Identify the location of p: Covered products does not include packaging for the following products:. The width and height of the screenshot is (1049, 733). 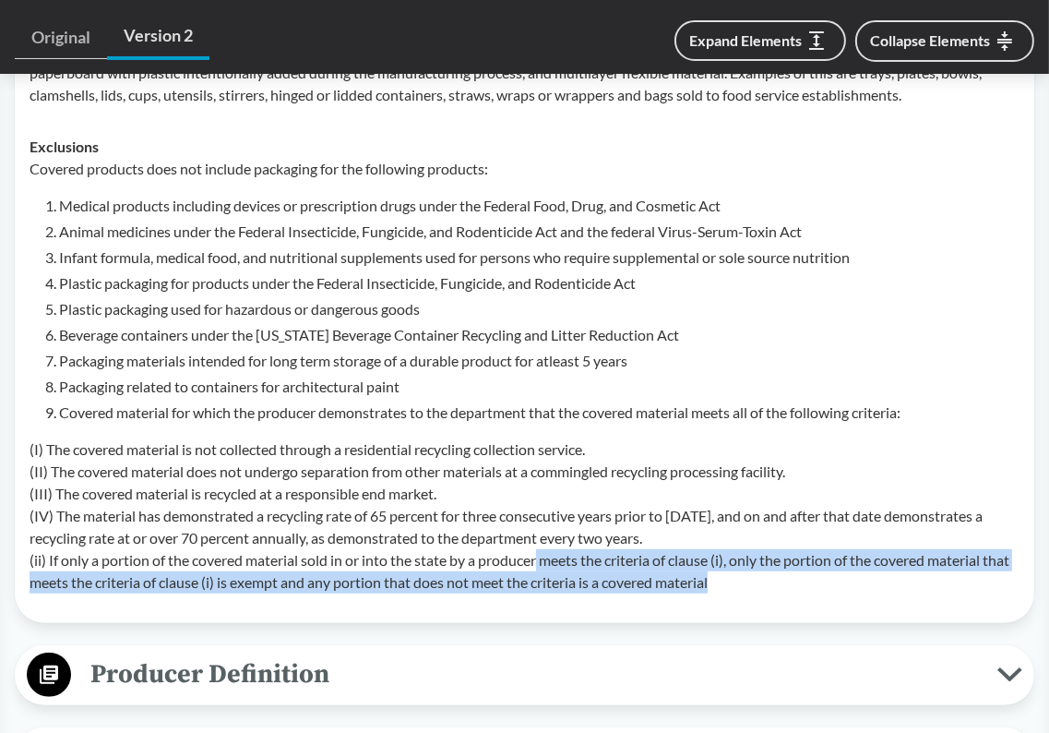
(524, 169).